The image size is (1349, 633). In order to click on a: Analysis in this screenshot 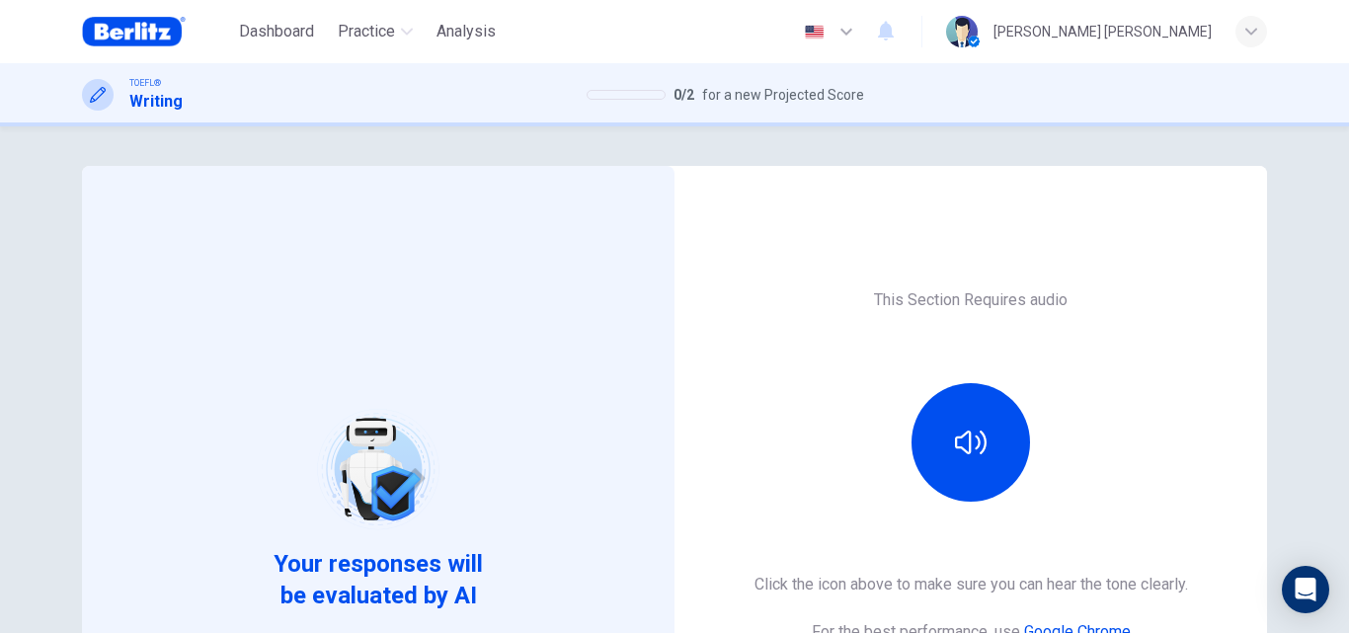, I will do `click(466, 32)`.